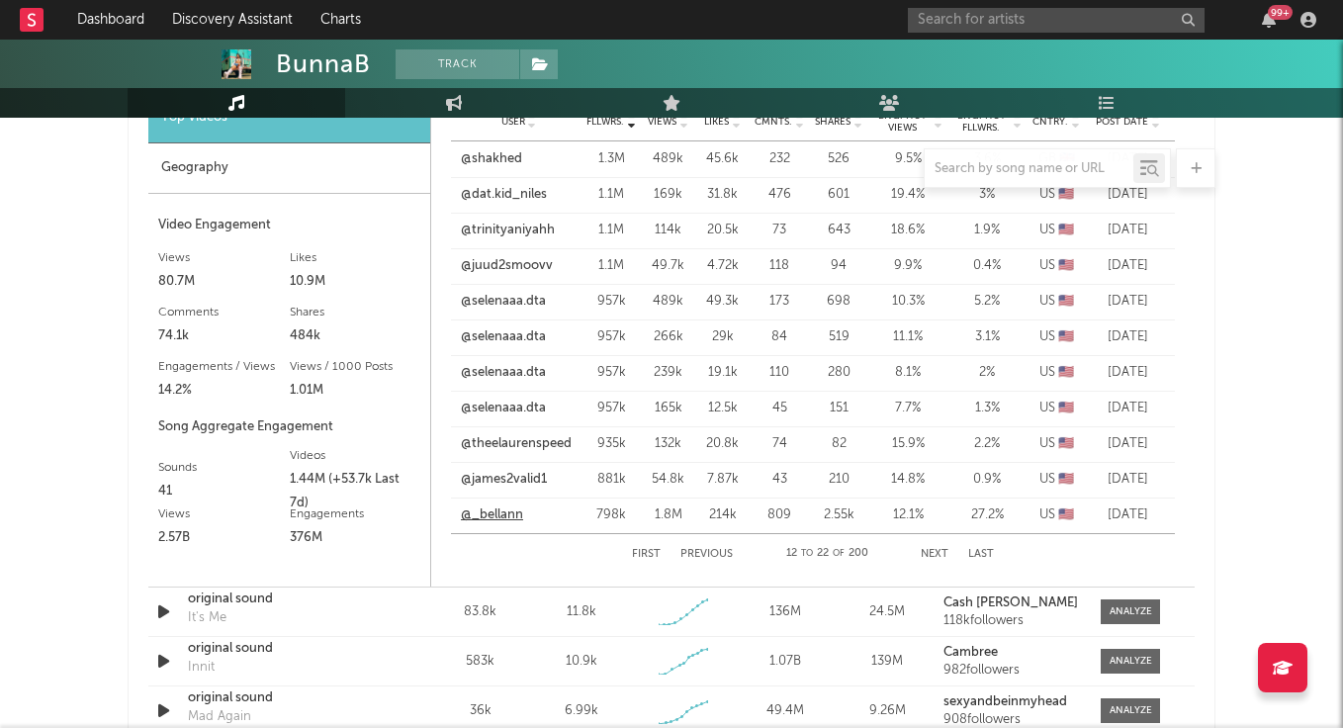  What do you see at coordinates (908, 515) in the screenshot?
I see `div: 12.1 %` at bounding box center [908, 515].